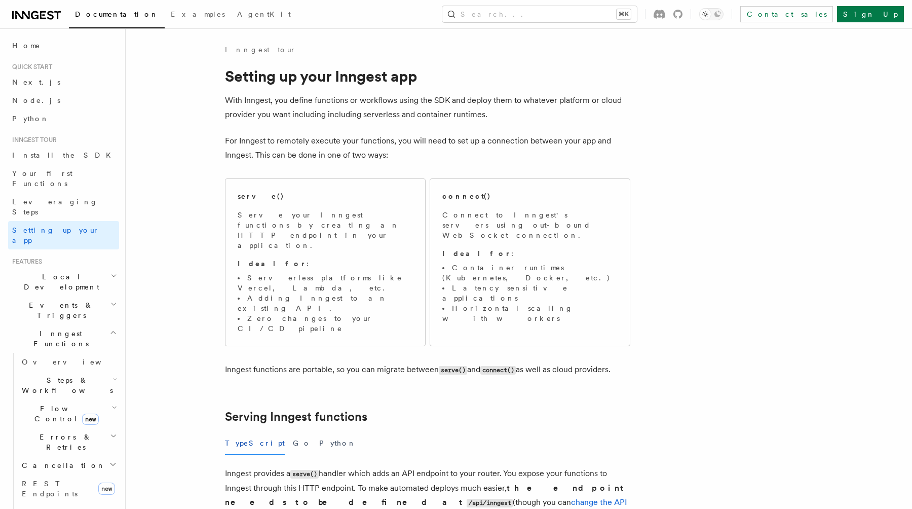 This screenshot has width=912, height=509. I want to click on span: Next.js, so click(36, 82).